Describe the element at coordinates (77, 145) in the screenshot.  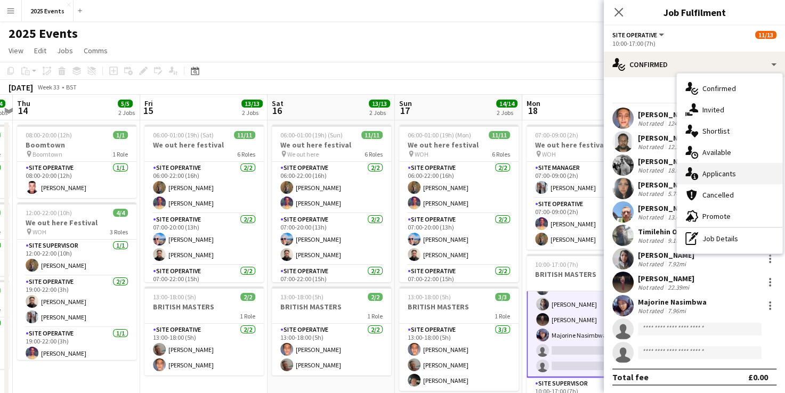
I see `h3: Boomtown` at that location.